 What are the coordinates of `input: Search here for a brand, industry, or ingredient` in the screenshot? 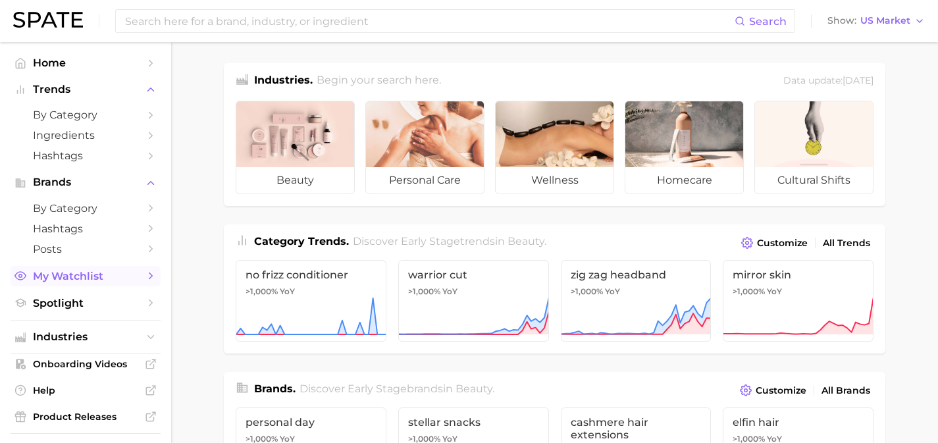 It's located at (429, 21).